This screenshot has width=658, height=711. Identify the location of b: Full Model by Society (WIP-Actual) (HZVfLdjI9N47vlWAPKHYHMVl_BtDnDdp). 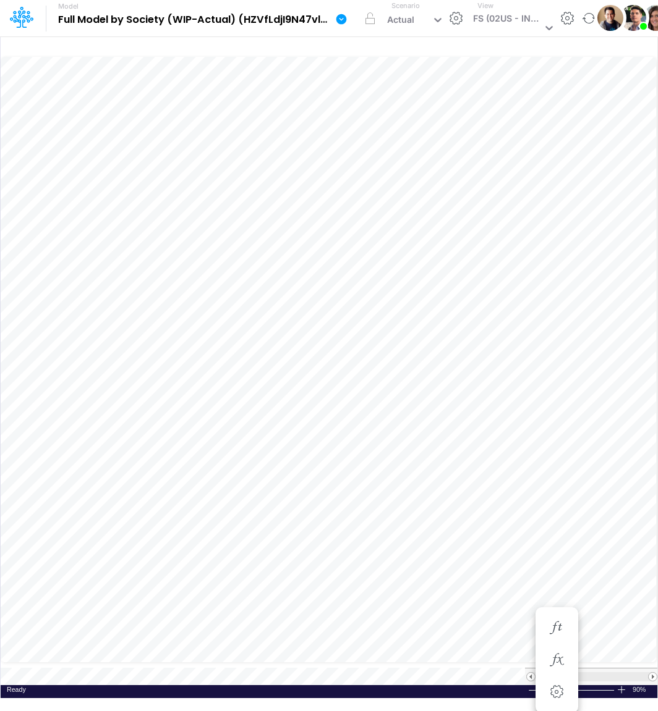
(194, 20).